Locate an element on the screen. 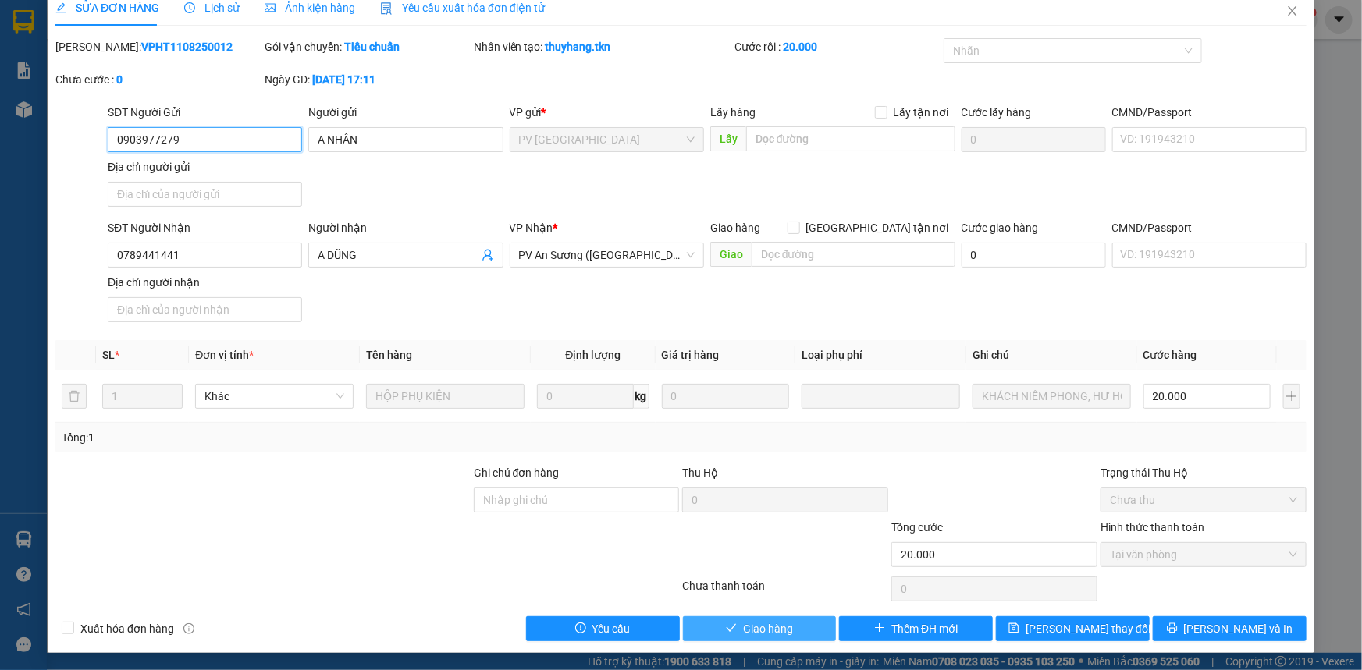 This screenshot has height=670, width=1362. div: Cước rồi : is located at coordinates (837, 47).